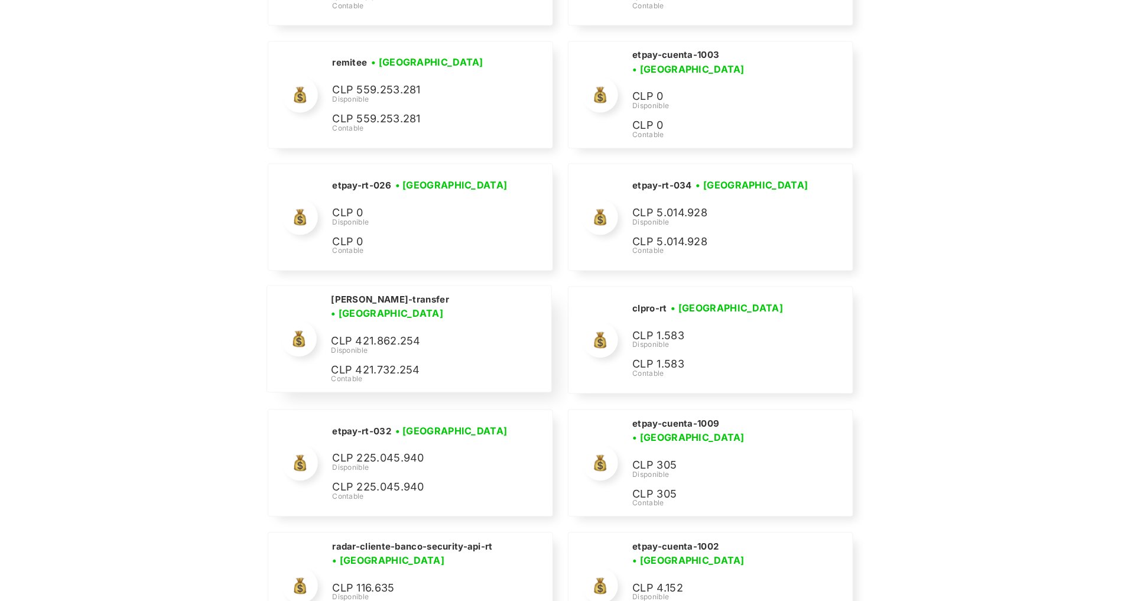  Describe the element at coordinates (420, 371) in the screenshot. I see `p: CLP 421.732.254` at that location.